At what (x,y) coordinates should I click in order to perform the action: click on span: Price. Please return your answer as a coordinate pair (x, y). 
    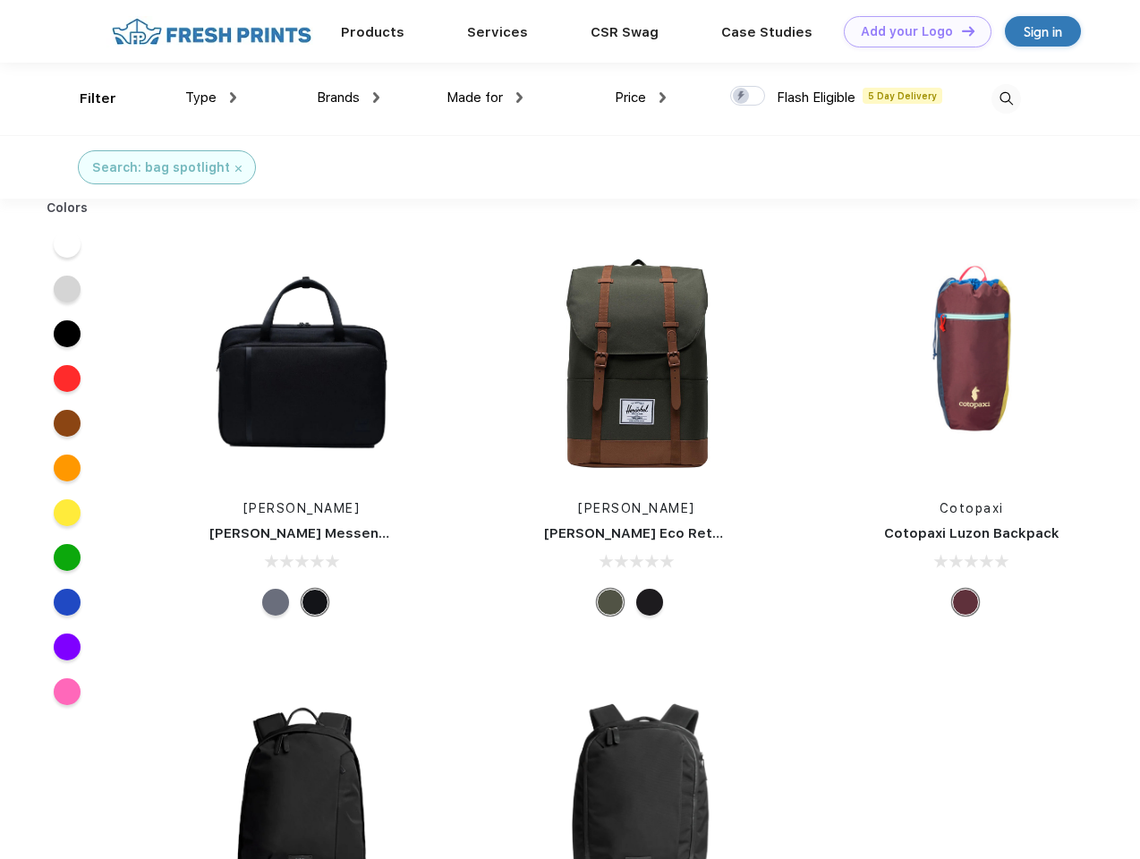
    Looking at the image, I should click on (630, 98).